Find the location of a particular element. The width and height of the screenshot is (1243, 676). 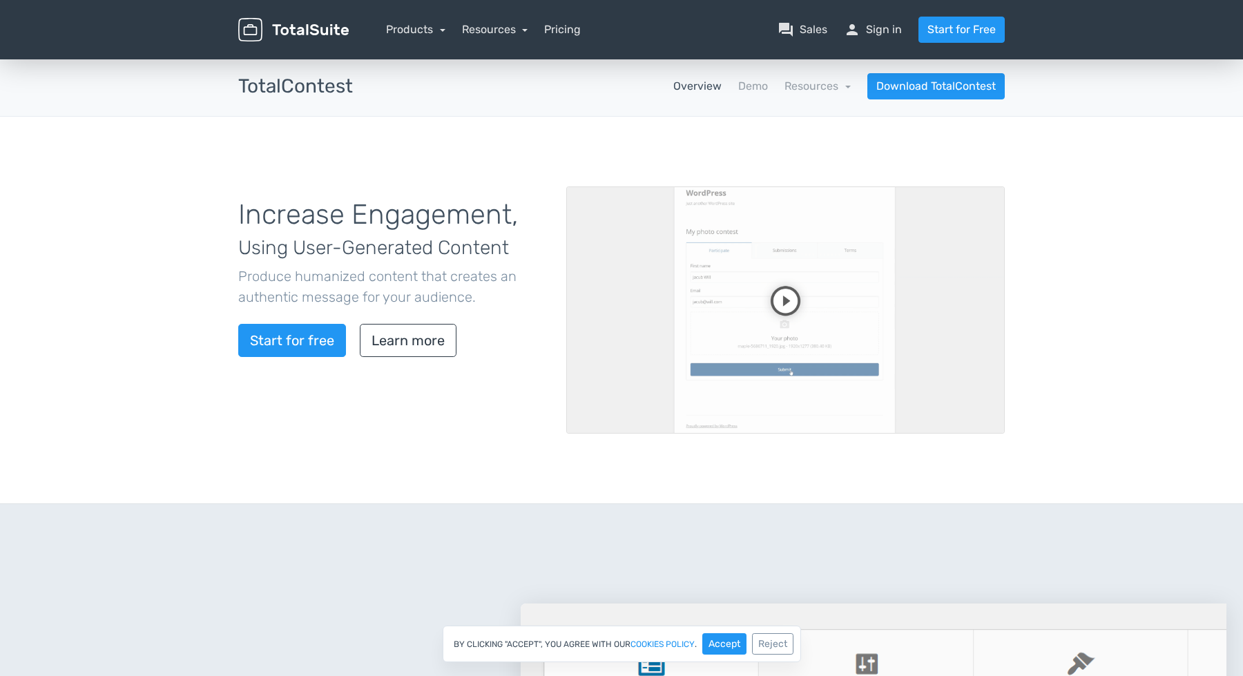

a: Pricing is located at coordinates (562, 30).